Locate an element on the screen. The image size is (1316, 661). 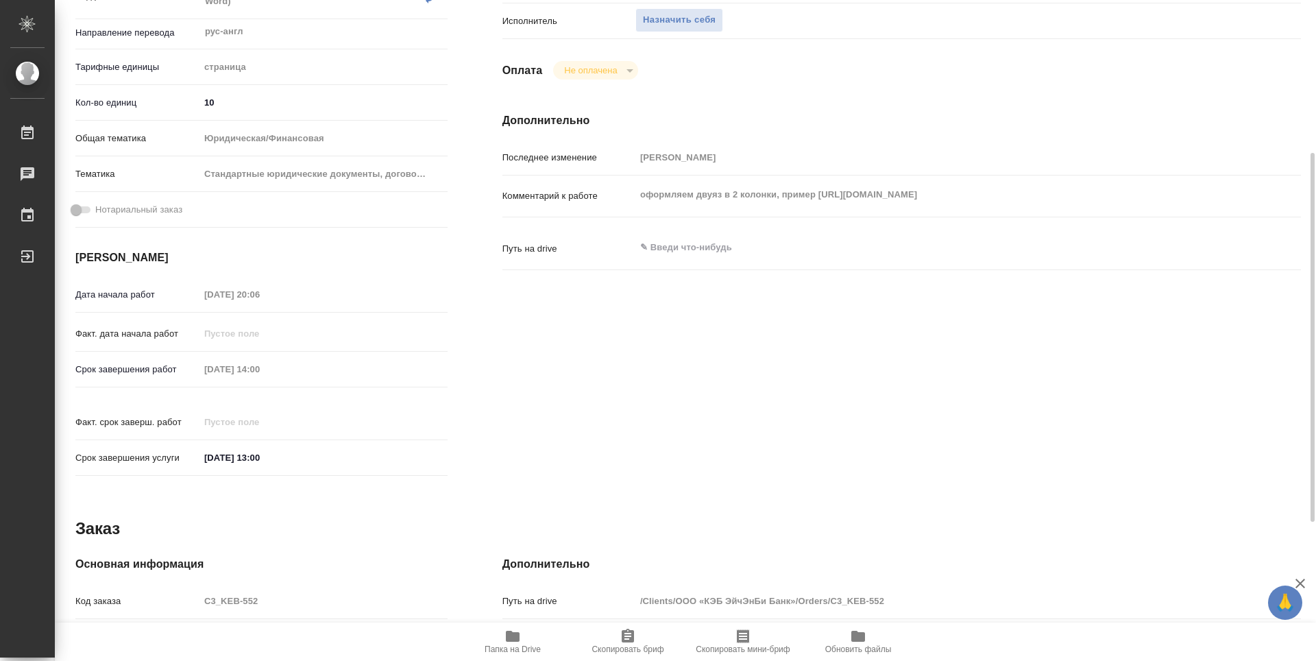
button: Назначить себя is located at coordinates (679, 20).